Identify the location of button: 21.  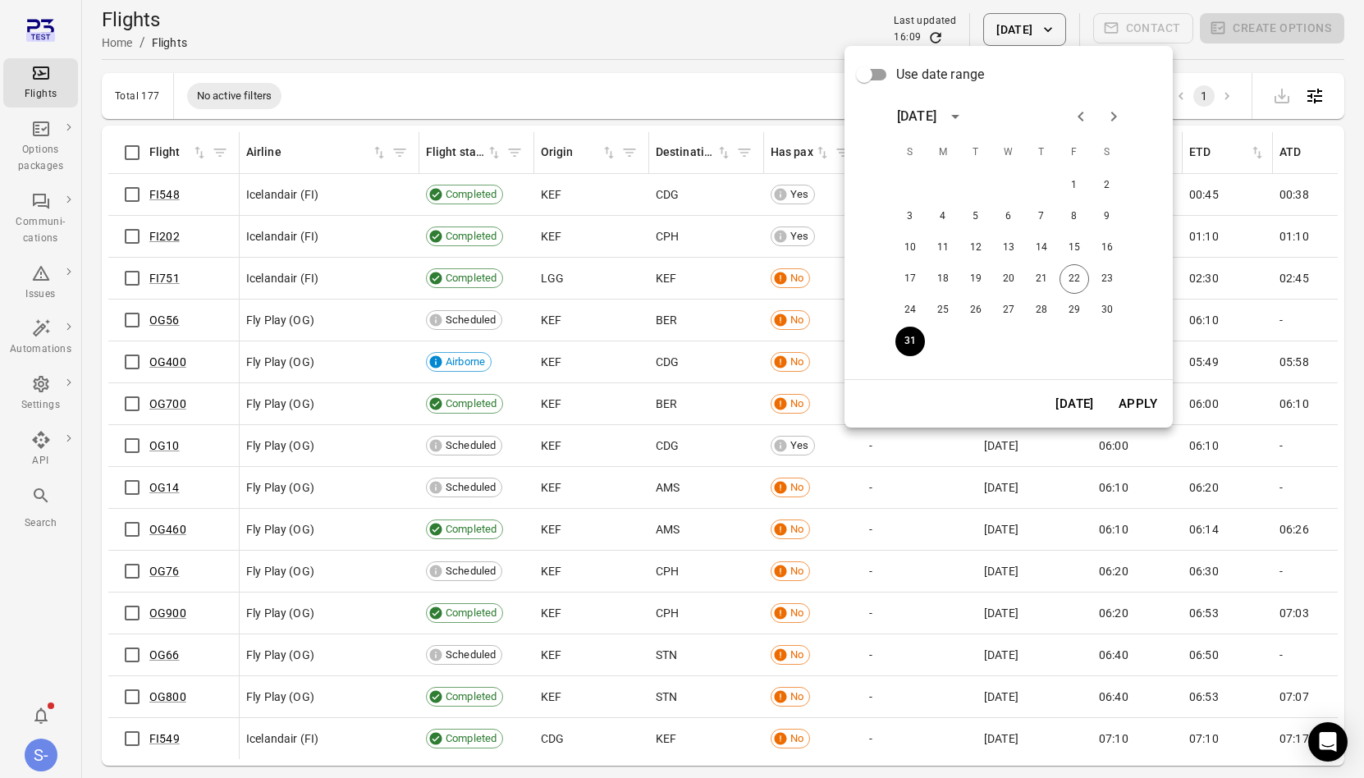
(1042, 279).